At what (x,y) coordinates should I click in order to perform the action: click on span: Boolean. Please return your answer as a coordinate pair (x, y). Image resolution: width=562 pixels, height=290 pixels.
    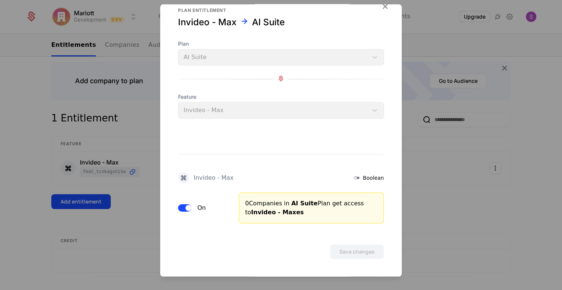
    Looking at the image, I should click on (373, 178).